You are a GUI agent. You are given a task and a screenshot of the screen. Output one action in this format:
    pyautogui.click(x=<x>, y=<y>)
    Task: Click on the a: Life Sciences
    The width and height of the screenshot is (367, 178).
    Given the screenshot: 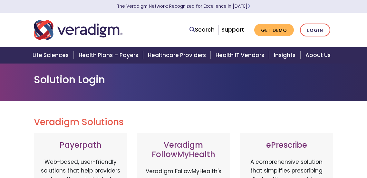 What is the action you would take?
    pyautogui.click(x=51, y=55)
    